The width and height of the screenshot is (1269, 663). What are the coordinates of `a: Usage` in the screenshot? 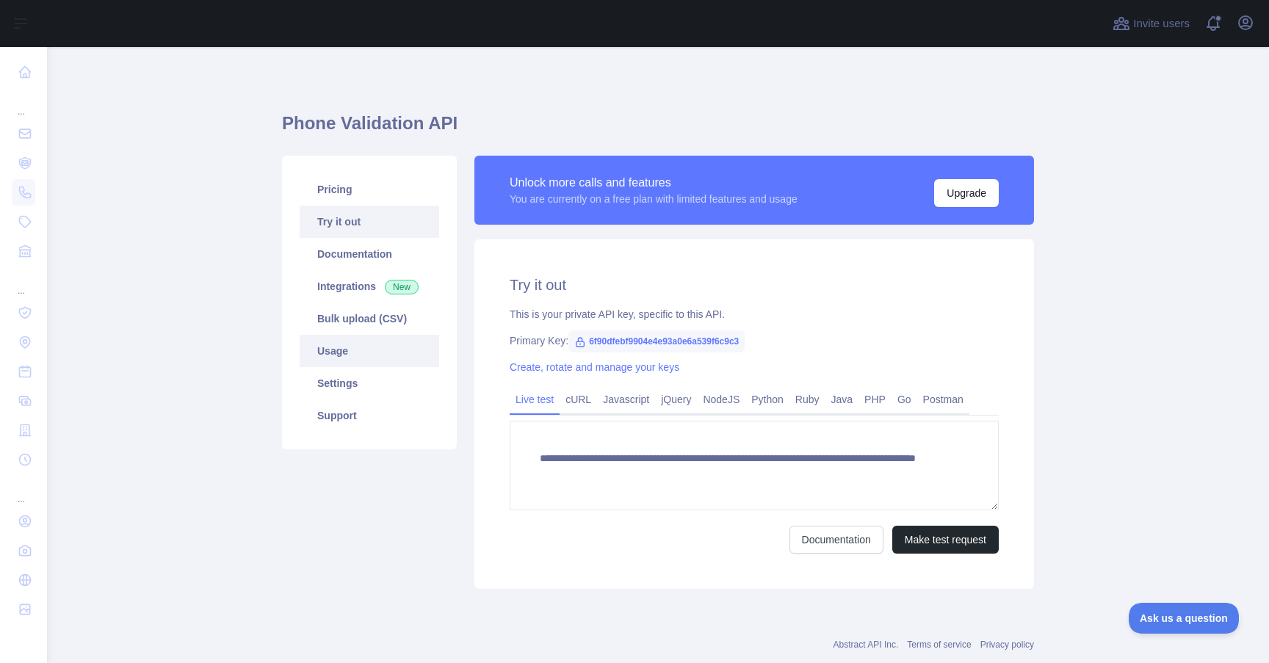 It's located at (369, 351).